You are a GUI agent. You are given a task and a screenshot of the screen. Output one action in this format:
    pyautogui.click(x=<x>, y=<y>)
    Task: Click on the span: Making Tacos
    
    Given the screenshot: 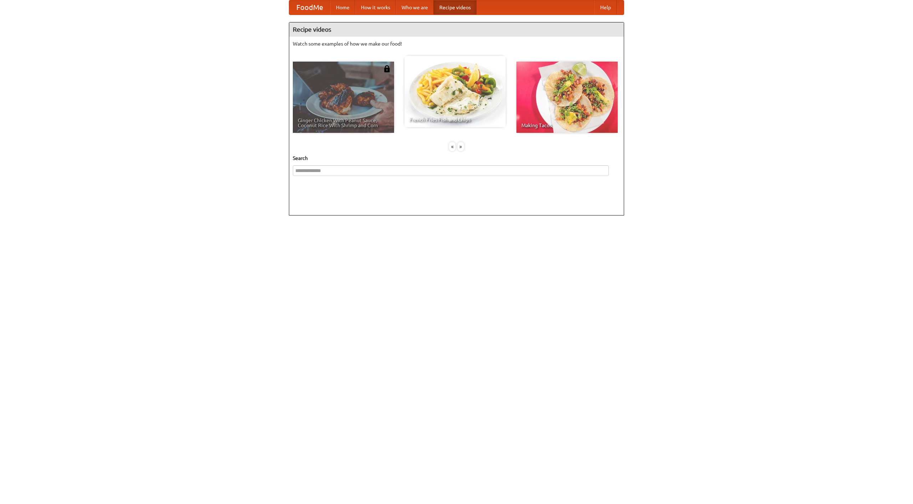 What is the action you would take?
    pyautogui.click(x=567, y=125)
    